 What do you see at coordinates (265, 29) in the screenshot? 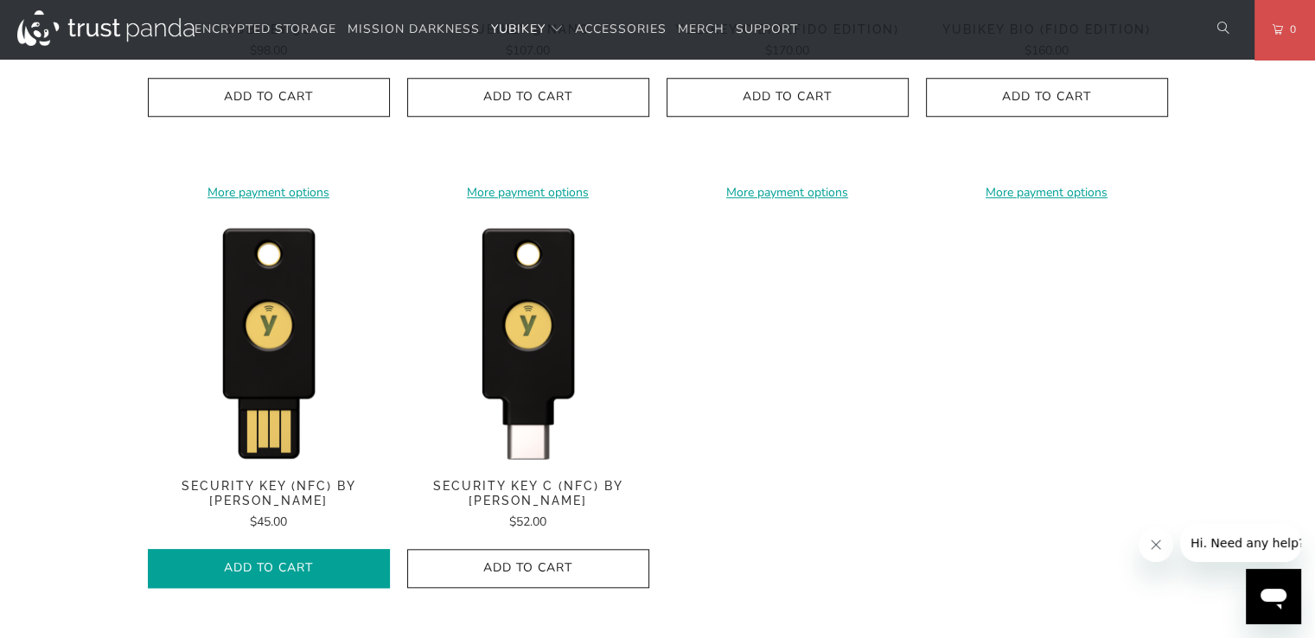
I see `span: Encrypted Storage` at bounding box center [265, 29].